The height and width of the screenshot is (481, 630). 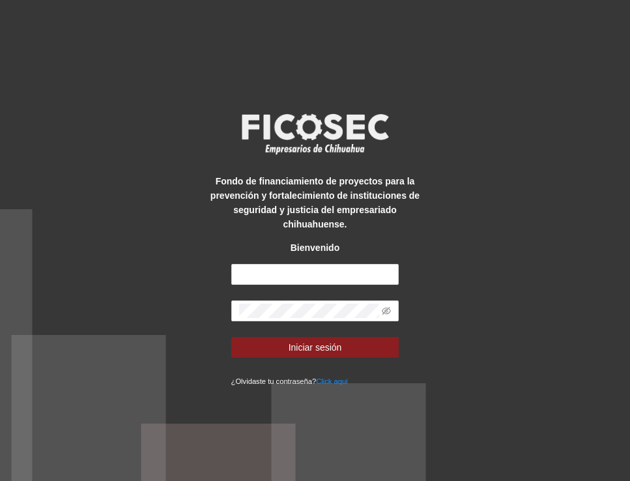 I want to click on a: Click aqui, so click(x=332, y=381).